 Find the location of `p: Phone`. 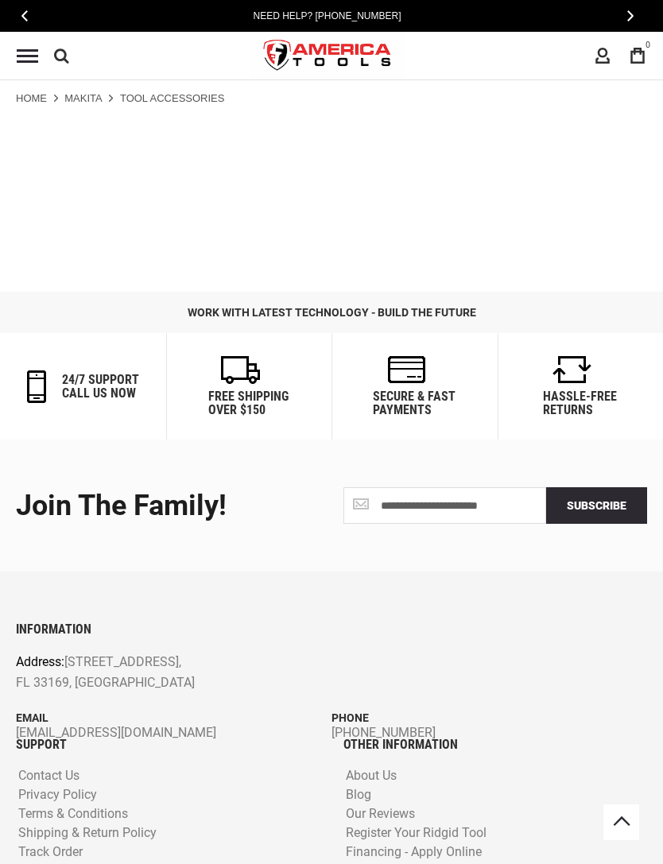

p: Phone is located at coordinates (489, 718).